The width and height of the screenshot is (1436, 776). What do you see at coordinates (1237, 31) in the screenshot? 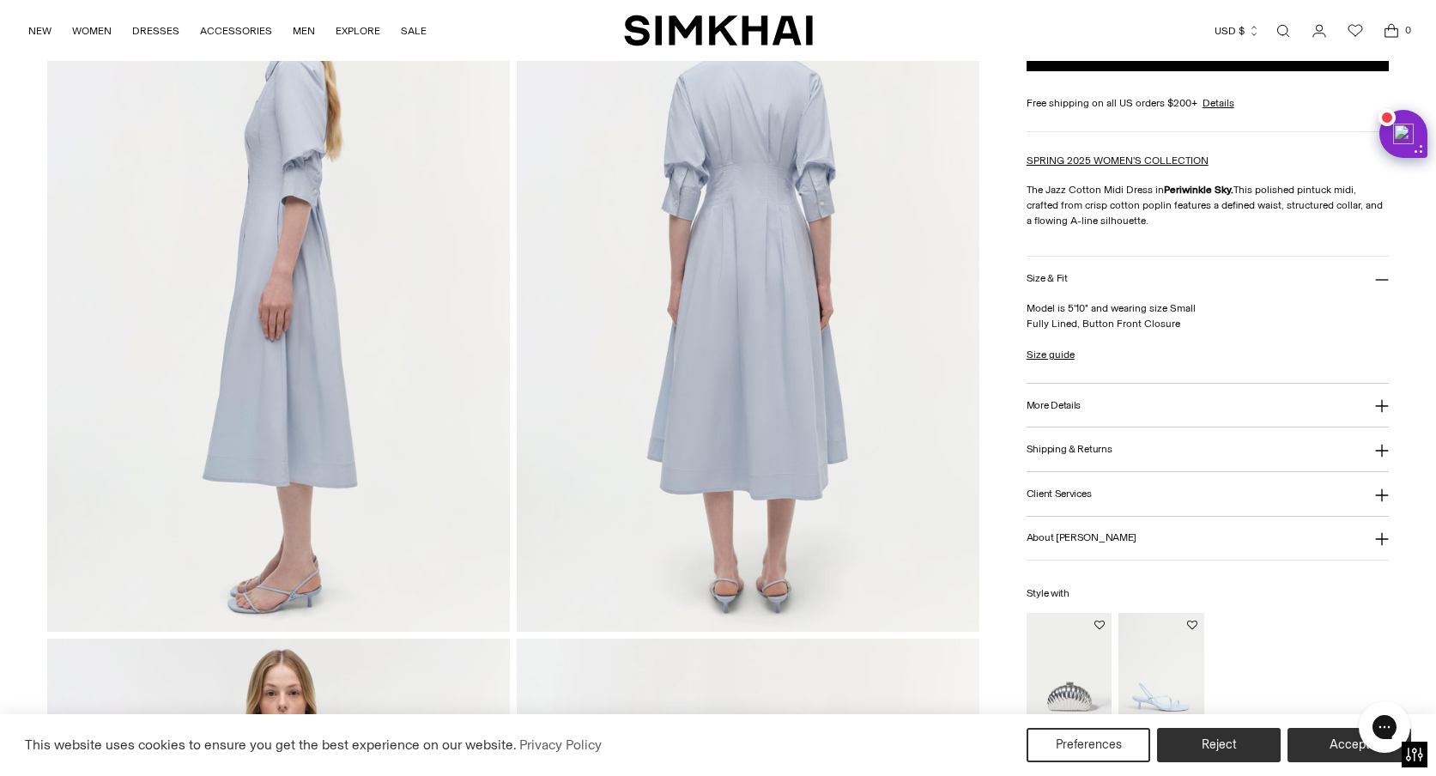
I see `button: USD $` at bounding box center [1237, 31].